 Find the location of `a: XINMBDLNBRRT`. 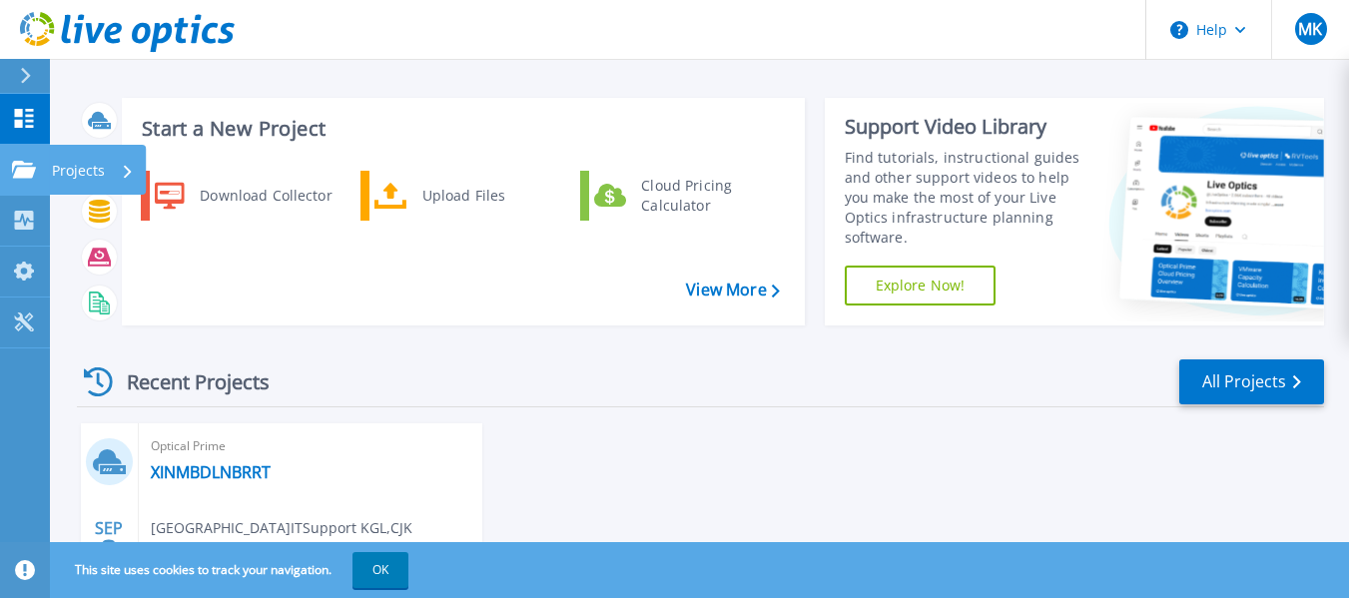

a: XINMBDLNBRRT is located at coordinates (211, 472).